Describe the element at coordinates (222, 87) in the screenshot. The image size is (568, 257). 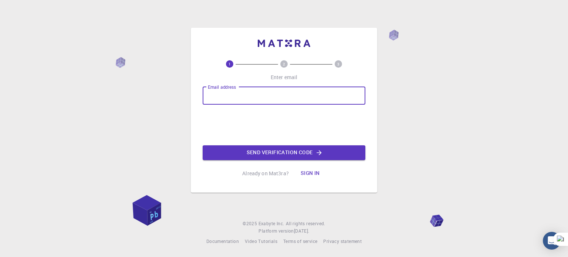
I see `label: Email address` at that location.